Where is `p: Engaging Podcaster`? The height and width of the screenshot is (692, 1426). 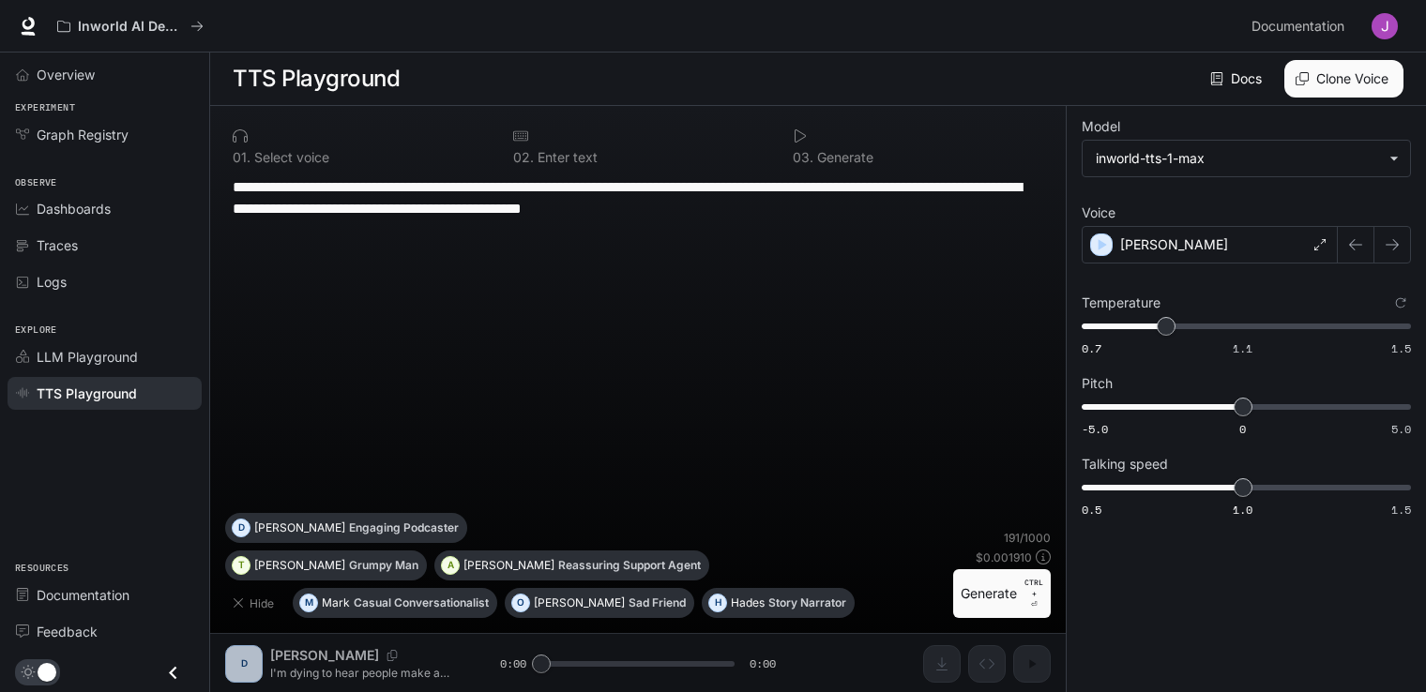 p: Engaging Podcaster is located at coordinates (403, 528).